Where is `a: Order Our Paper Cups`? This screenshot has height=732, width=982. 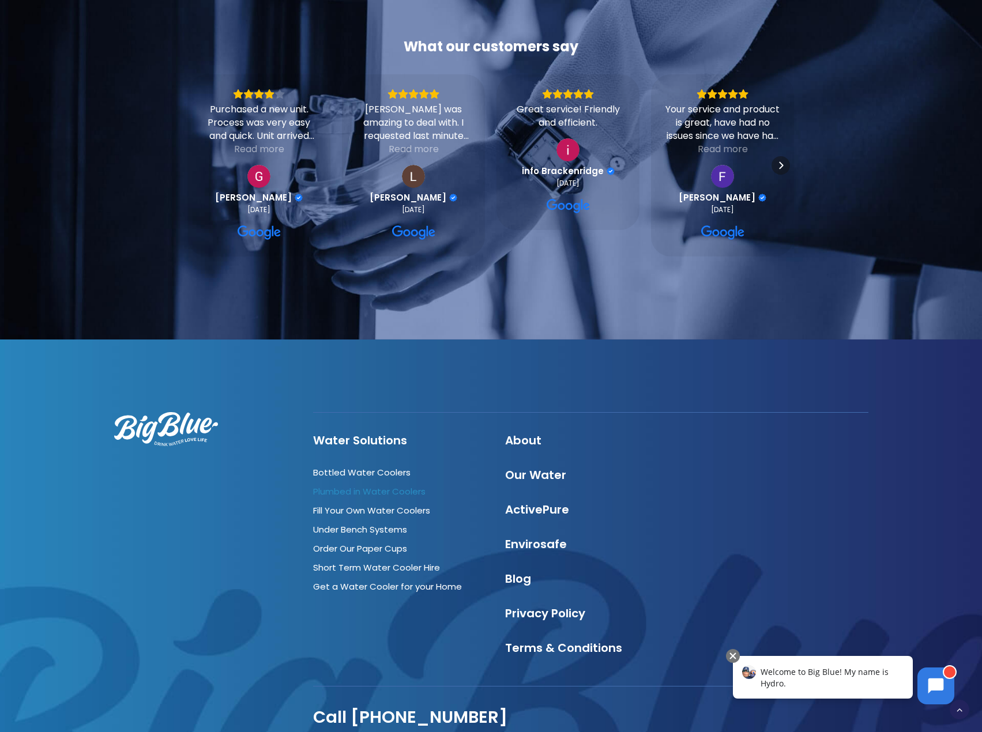
a: Order Our Paper Cups is located at coordinates (360, 548).